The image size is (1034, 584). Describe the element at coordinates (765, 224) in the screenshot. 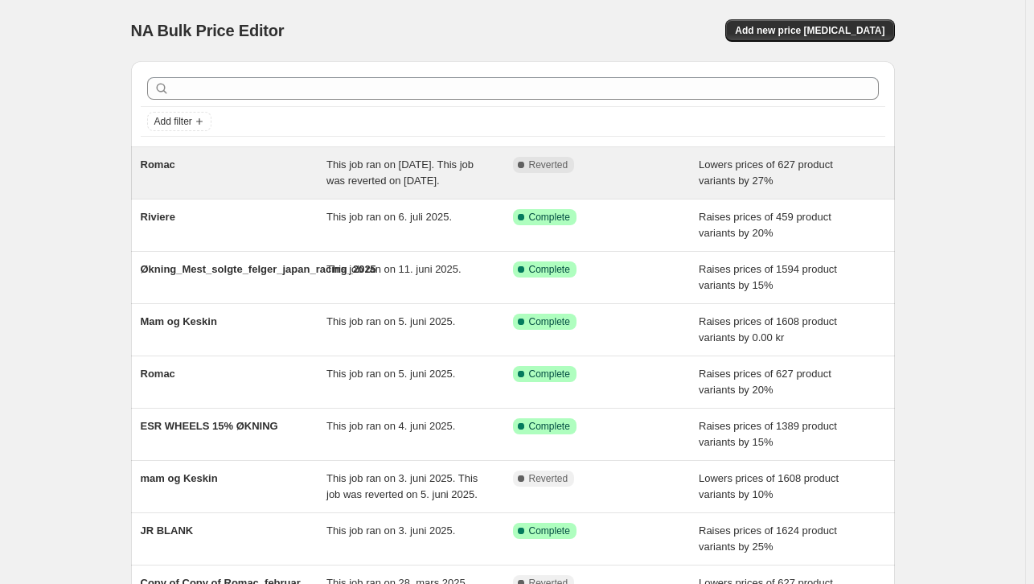

I see `span: Raises prices of 459 product variants by 20%` at that location.